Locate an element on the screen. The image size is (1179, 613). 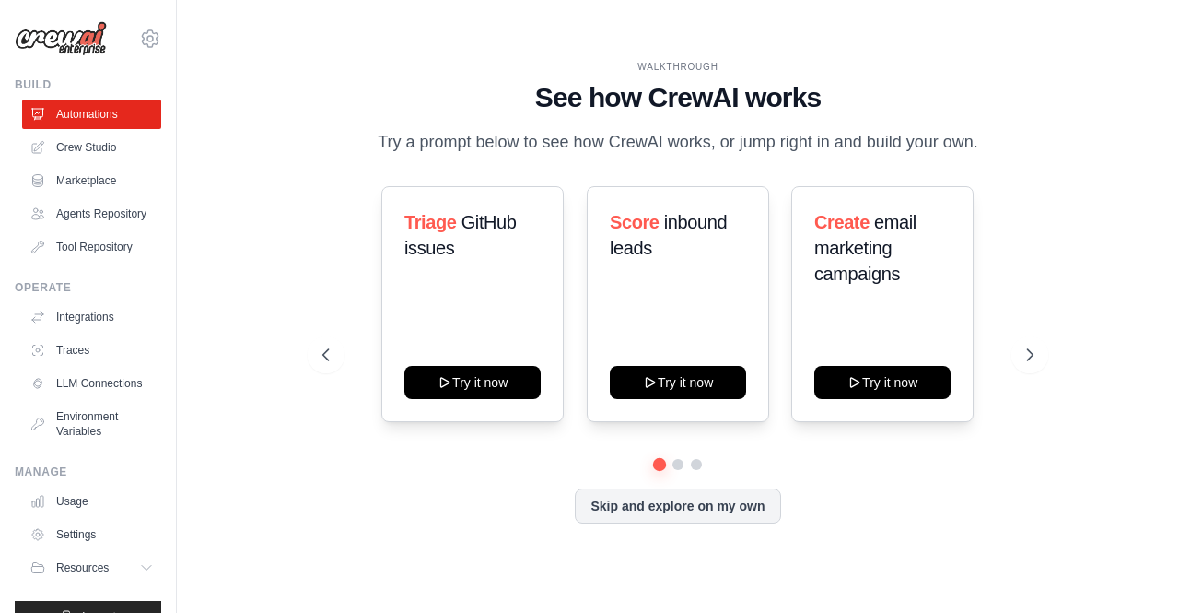
button: Skip and explore on my own is located at coordinates (677, 506).